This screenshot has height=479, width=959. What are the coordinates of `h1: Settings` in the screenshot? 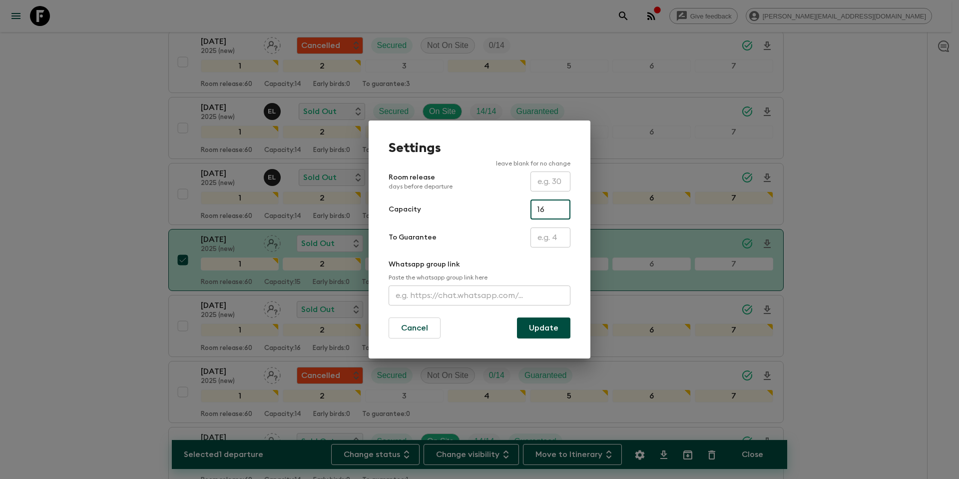 It's located at (480, 148).